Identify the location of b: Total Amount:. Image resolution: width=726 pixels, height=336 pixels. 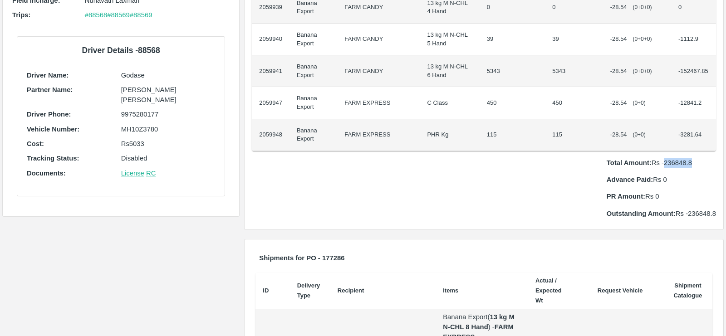
(629, 163).